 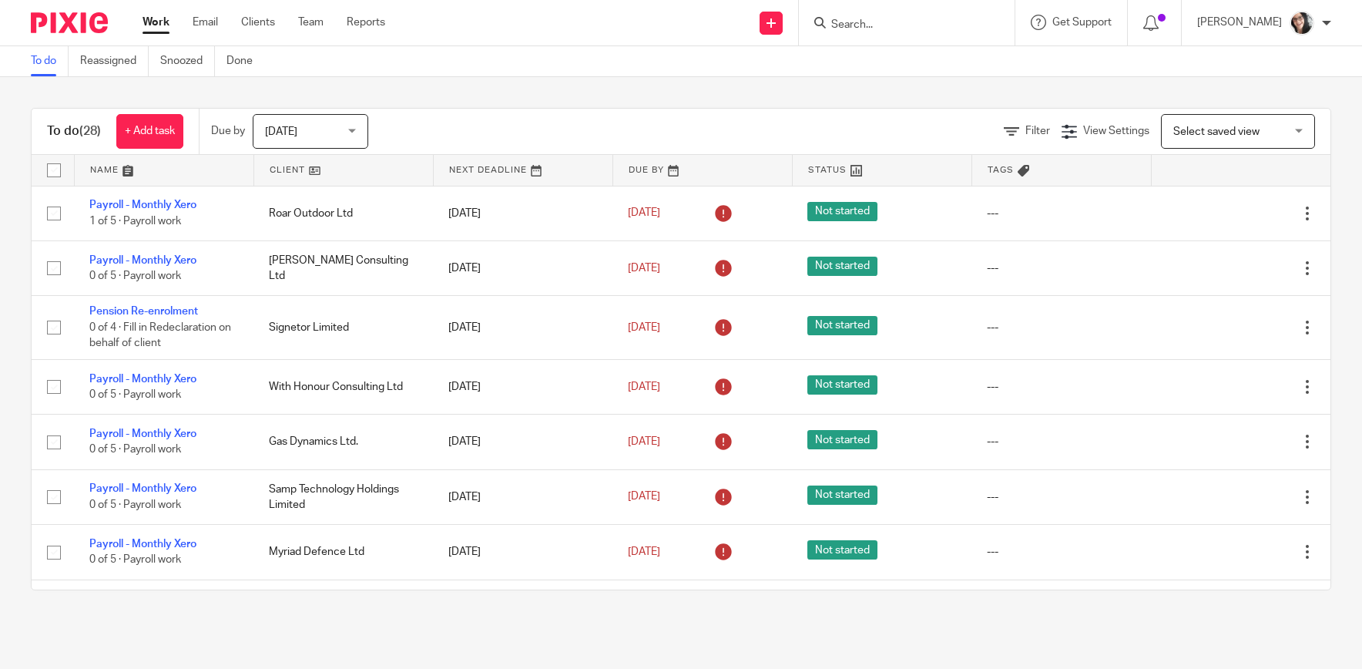 I want to click on span: Get Support, so click(x=1081, y=22).